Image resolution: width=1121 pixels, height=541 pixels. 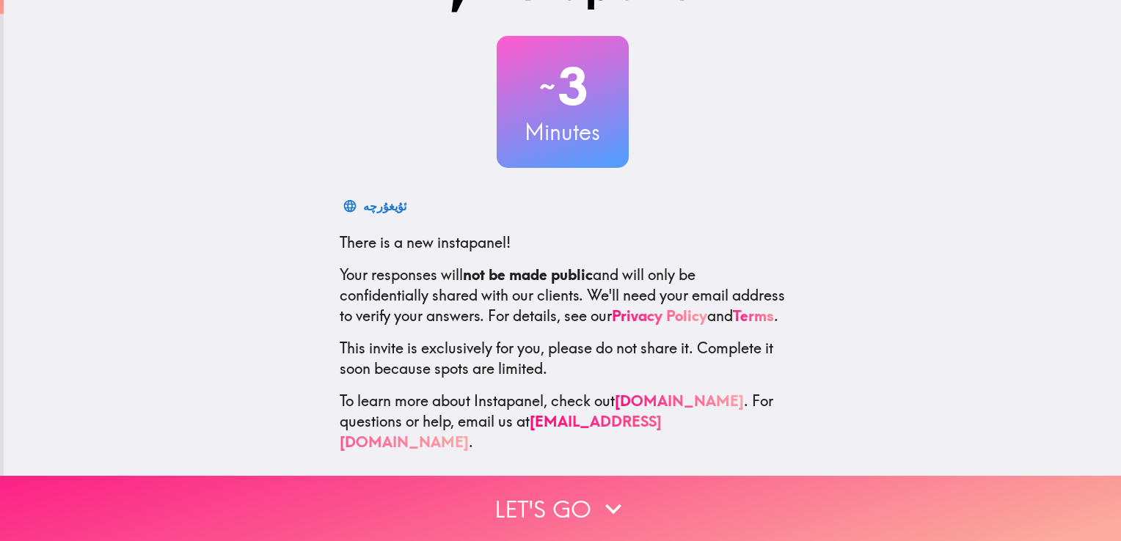 I want to click on span: There is a new instapanel!, so click(x=425, y=242).